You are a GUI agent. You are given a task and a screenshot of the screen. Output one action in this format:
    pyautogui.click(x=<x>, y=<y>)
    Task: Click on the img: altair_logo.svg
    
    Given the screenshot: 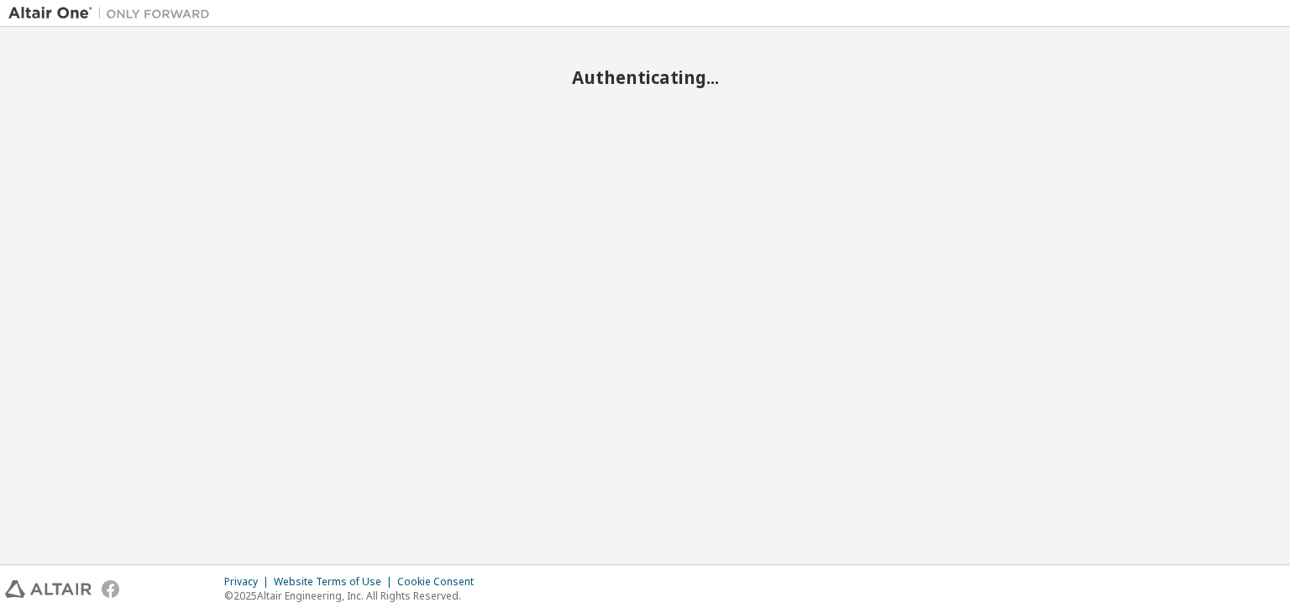 What is the action you would take?
    pyautogui.click(x=48, y=589)
    